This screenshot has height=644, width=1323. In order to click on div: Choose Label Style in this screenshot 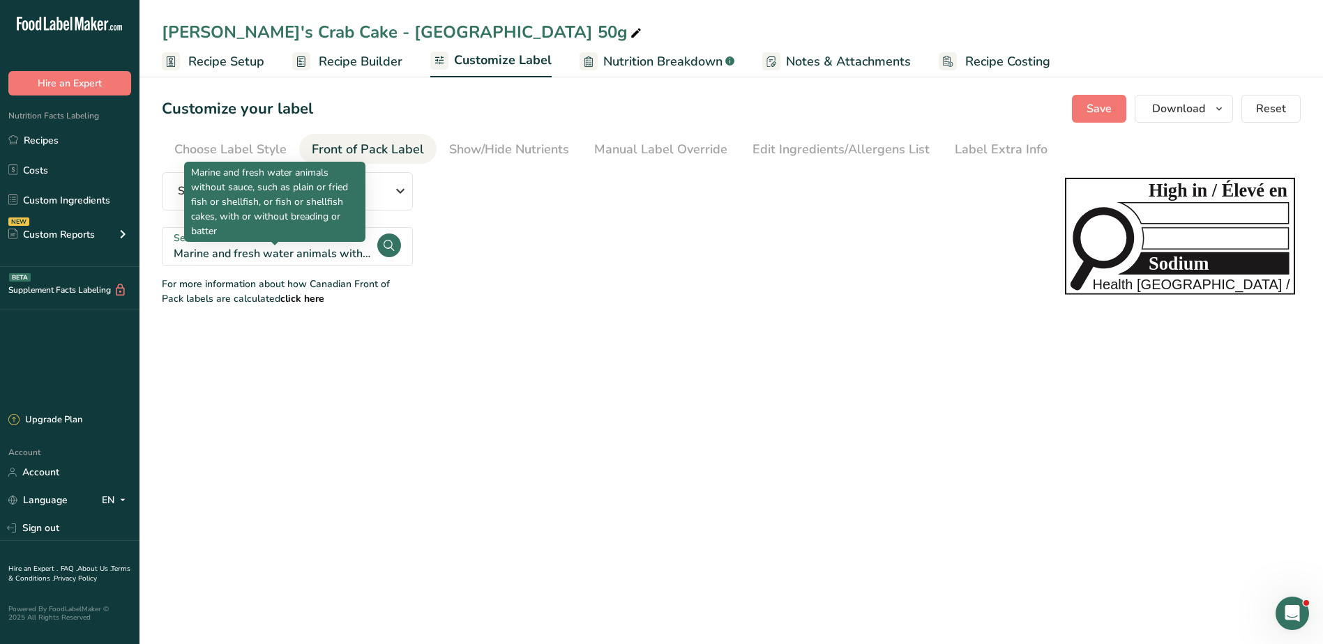, I will do `click(230, 149)`.